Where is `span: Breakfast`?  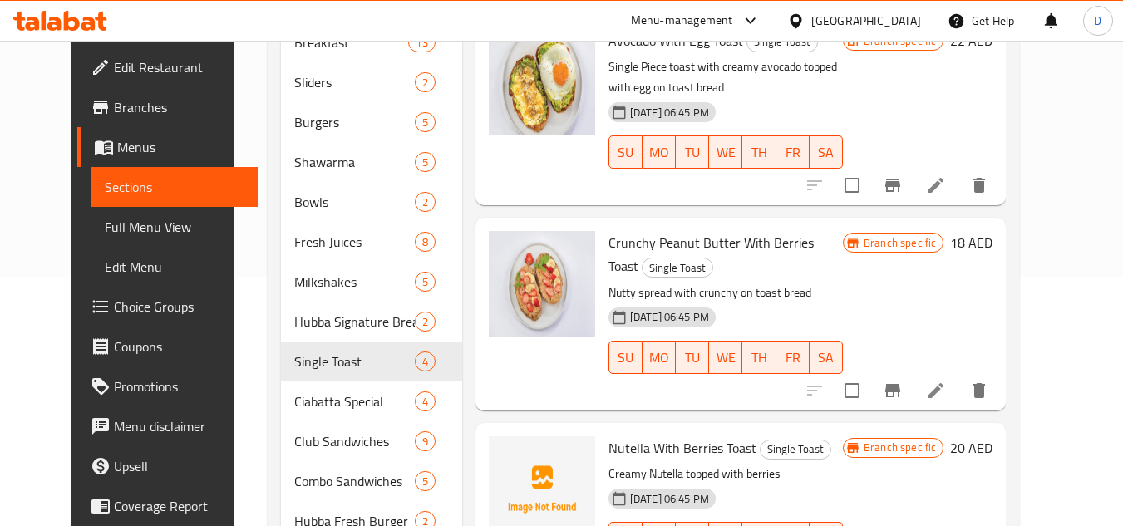
span: Breakfast is located at coordinates (352, 42).